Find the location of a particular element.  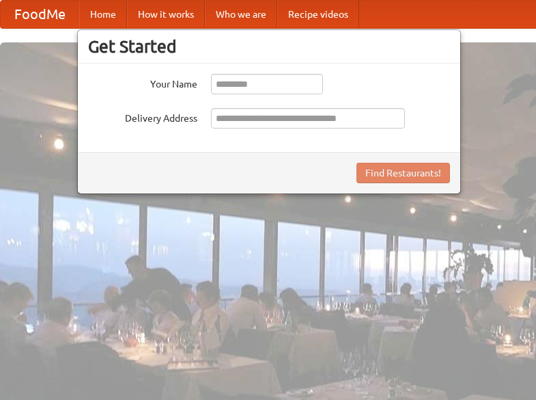

a: Home is located at coordinates (103, 14).